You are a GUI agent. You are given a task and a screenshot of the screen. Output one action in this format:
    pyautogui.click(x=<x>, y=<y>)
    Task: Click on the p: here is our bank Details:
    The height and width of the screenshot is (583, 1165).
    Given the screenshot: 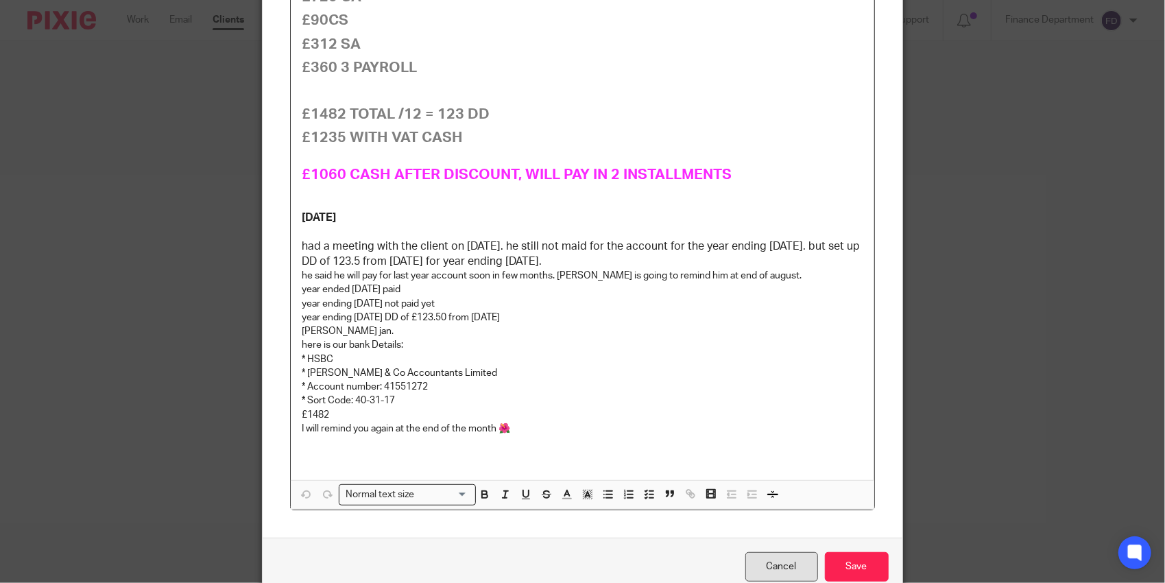 What is the action you would take?
    pyautogui.click(x=582, y=345)
    